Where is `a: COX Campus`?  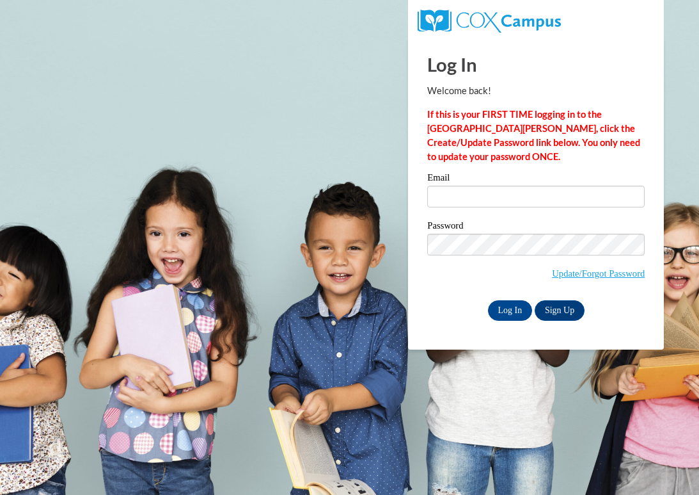 a: COX Campus is located at coordinates (489, 20).